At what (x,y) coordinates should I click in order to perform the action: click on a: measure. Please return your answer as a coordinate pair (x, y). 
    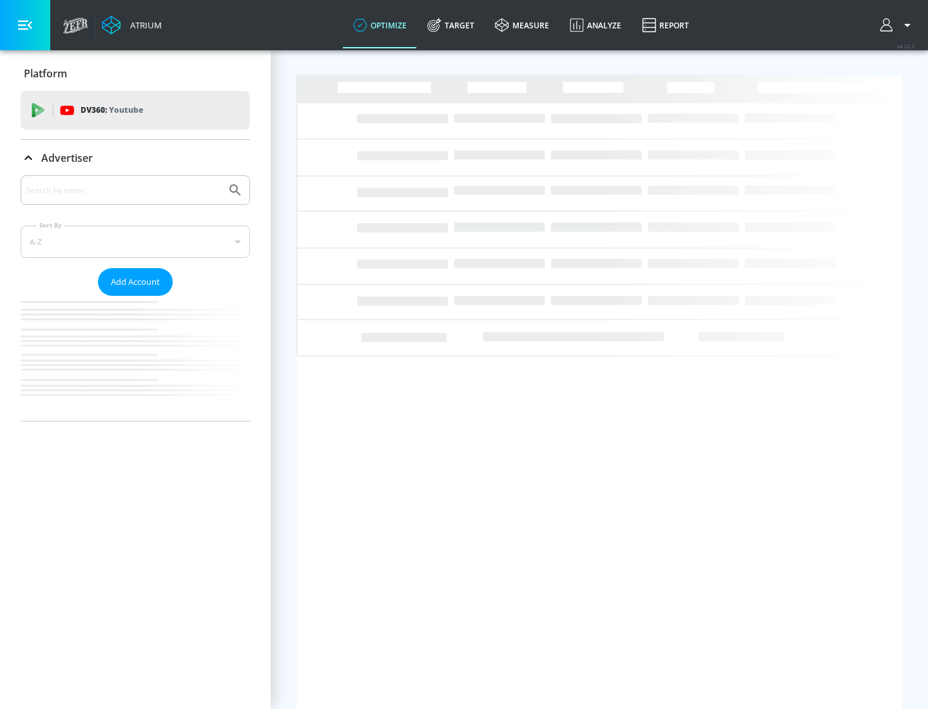
    Looking at the image, I should click on (522, 25).